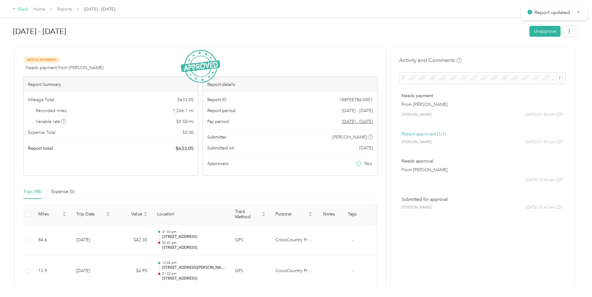 The width and height of the screenshot is (592, 297). I want to click on th: Miles, so click(52, 214).